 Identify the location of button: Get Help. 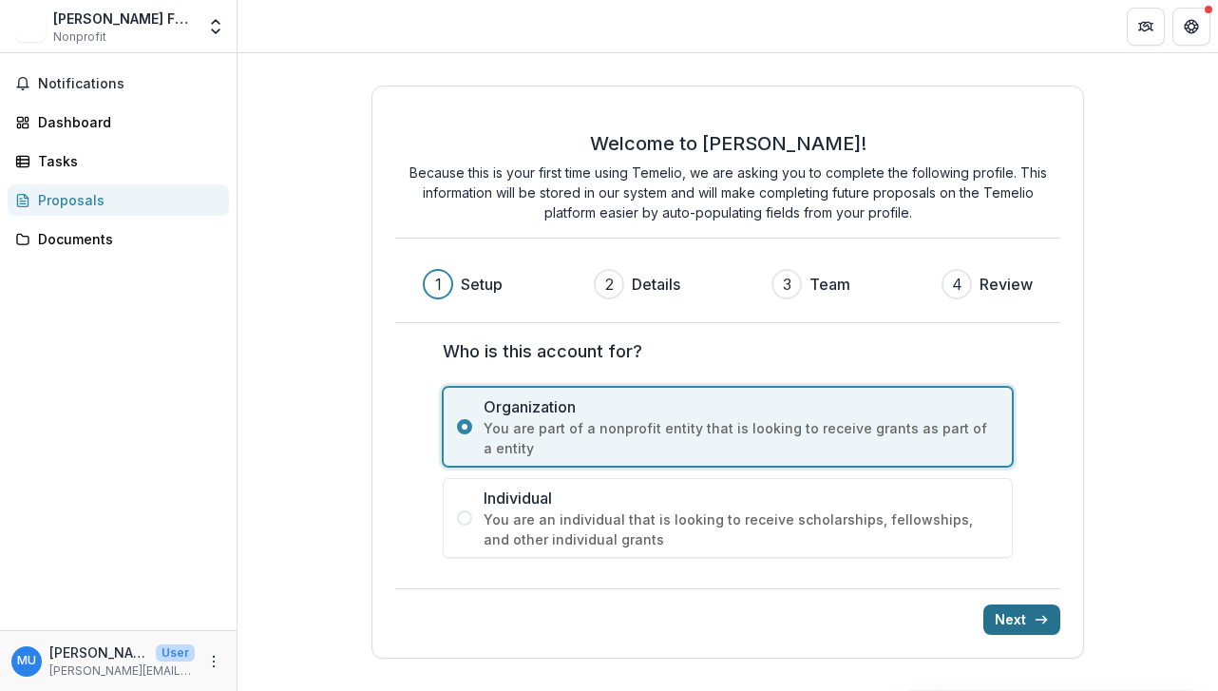
(1192, 27).